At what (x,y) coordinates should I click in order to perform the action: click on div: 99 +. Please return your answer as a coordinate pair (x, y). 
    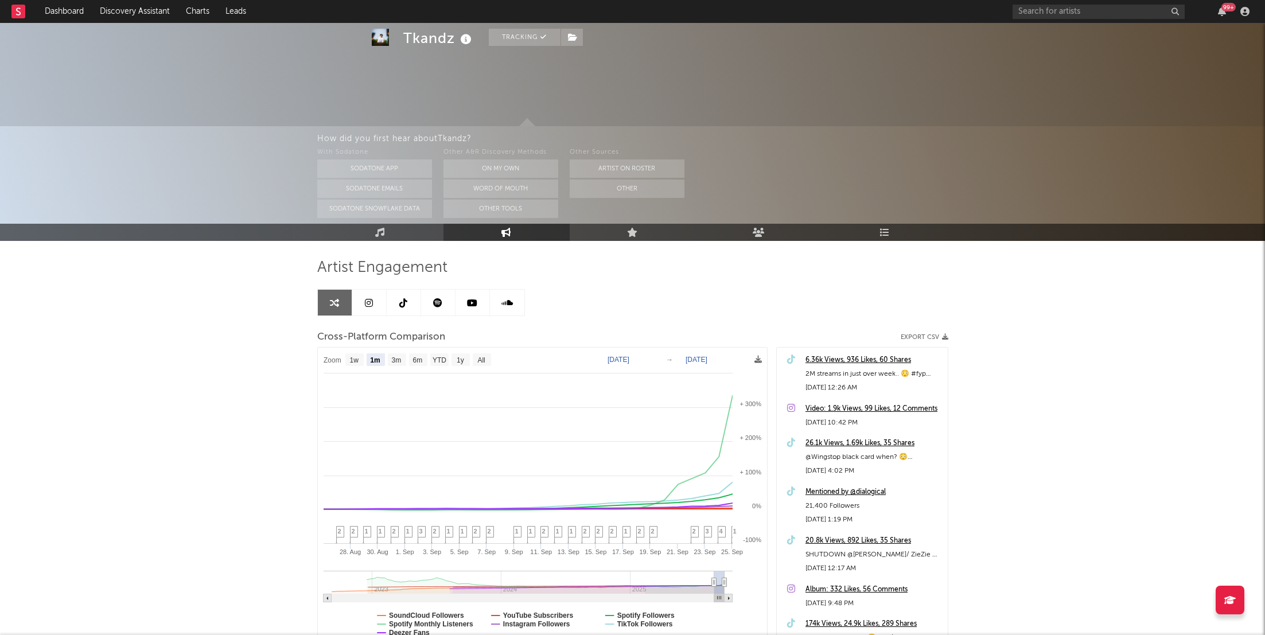
    Looking at the image, I should click on (1228, 7).